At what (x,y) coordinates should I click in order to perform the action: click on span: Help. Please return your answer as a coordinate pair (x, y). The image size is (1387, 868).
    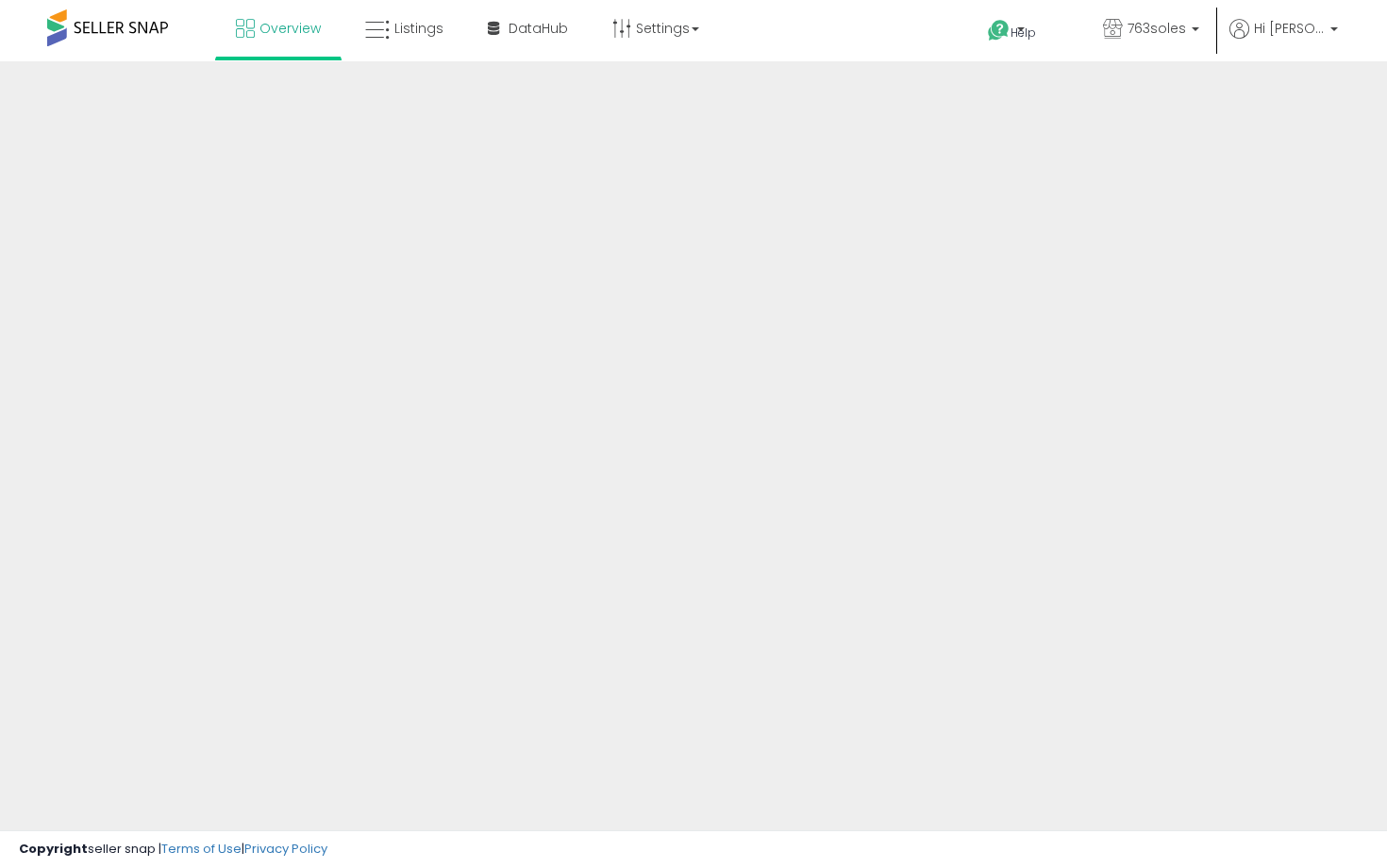
    Looking at the image, I should click on (1023, 33).